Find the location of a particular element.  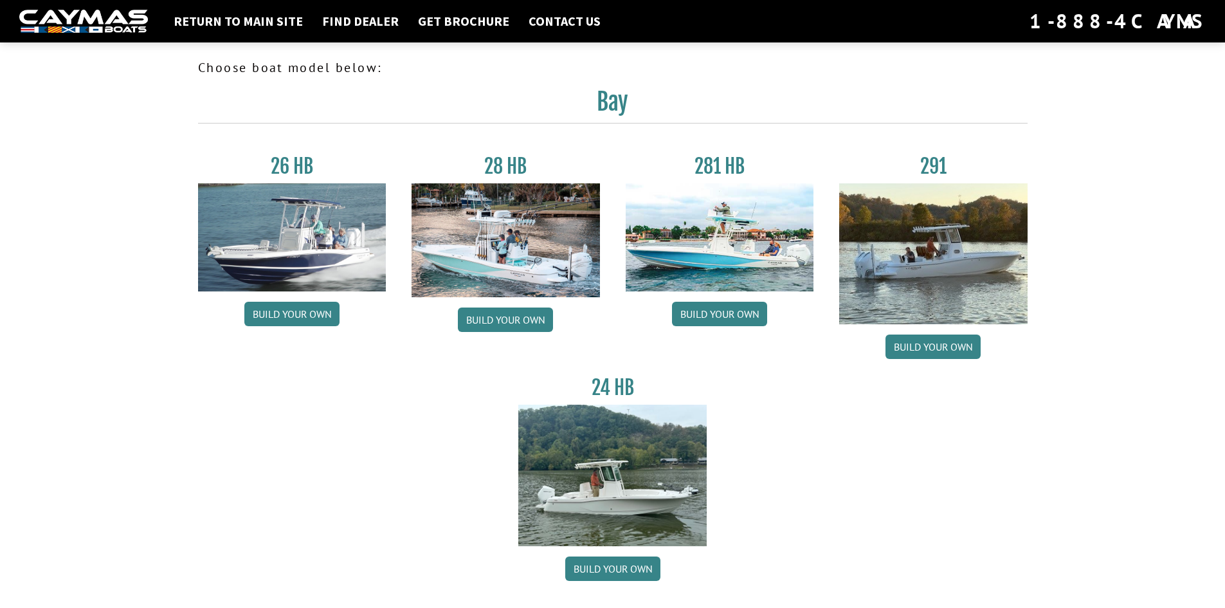

img: 28_hb_thumbnail_for_caymas_connect.jpg is located at coordinates (505, 240).